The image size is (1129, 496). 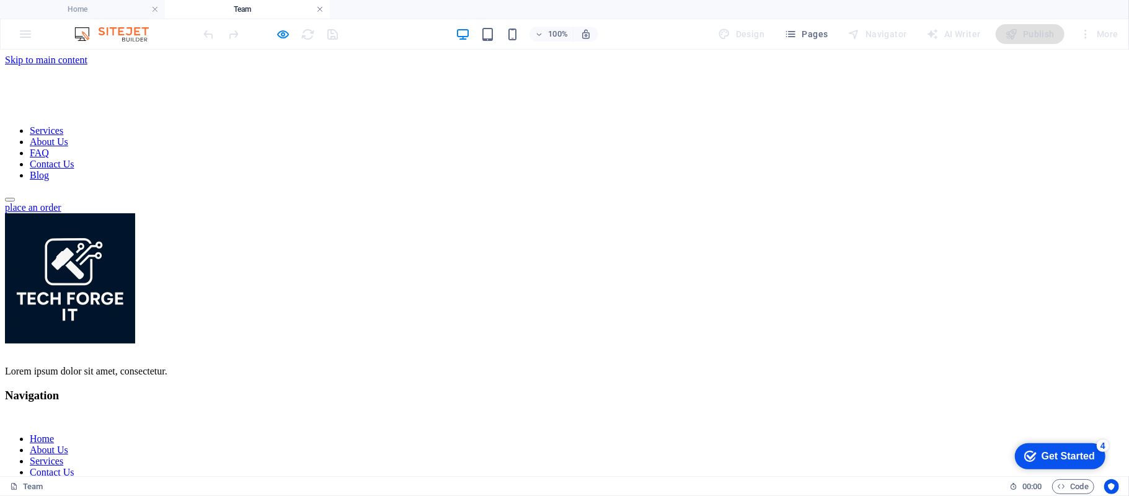 What do you see at coordinates (586, 34) in the screenshot?
I see `i: On resize automatically adjust zoom level to fit chosen device.` at bounding box center [586, 34].